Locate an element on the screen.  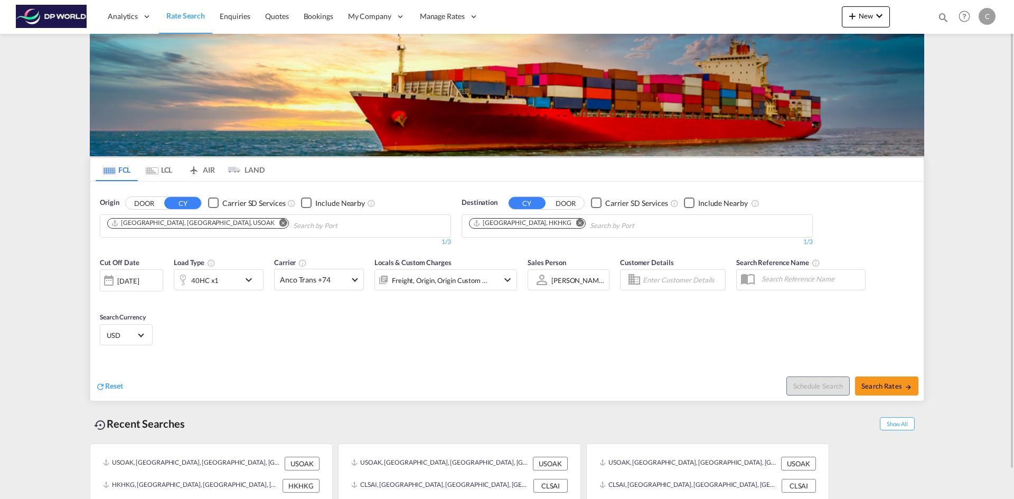
div: Freight Origin Origin Custom Destination Destination Custom Factory Stuffing is located at coordinates (440, 280).